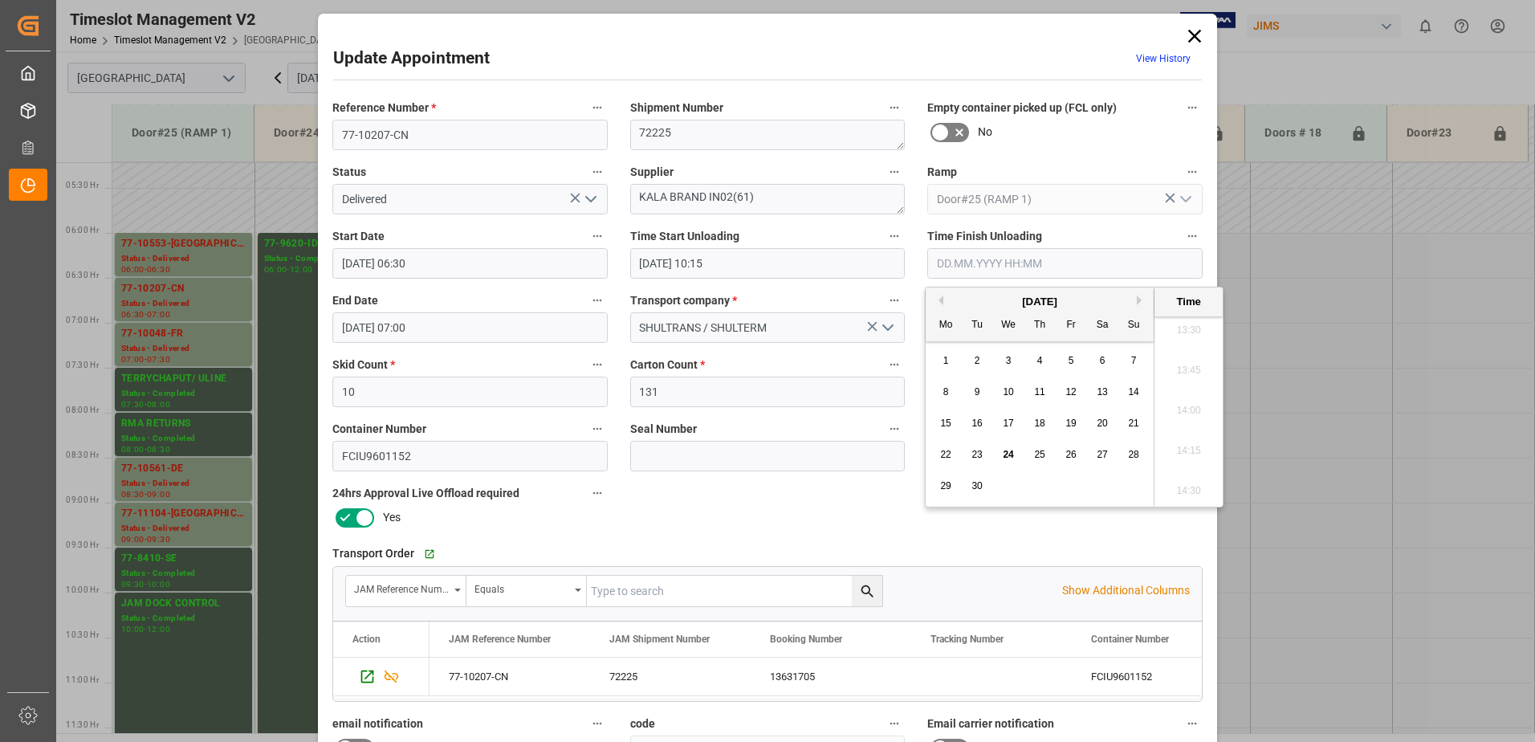 The width and height of the screenshot is (1535, 742). I want to click on div: Equals, so click(522, 587).